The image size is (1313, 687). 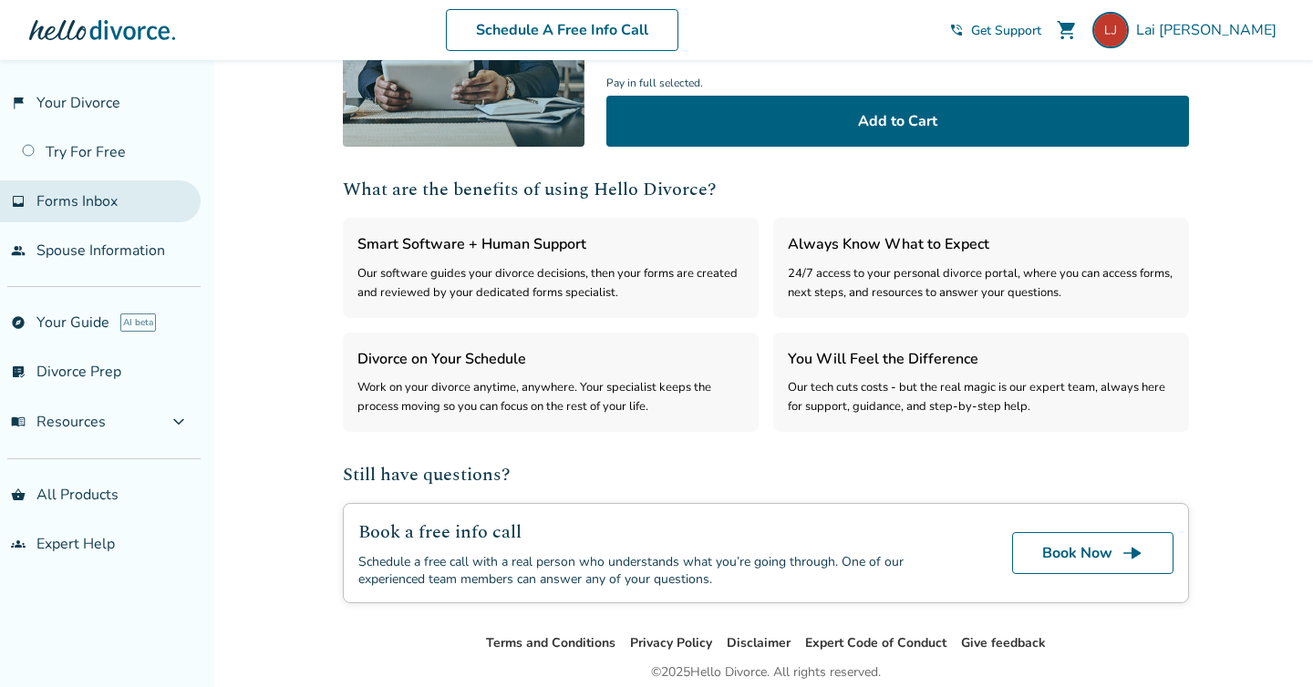 What do you see at coordinates (18, 422) in the screenshot?
I see `span: menu_book` at bounding box center [18, 422].